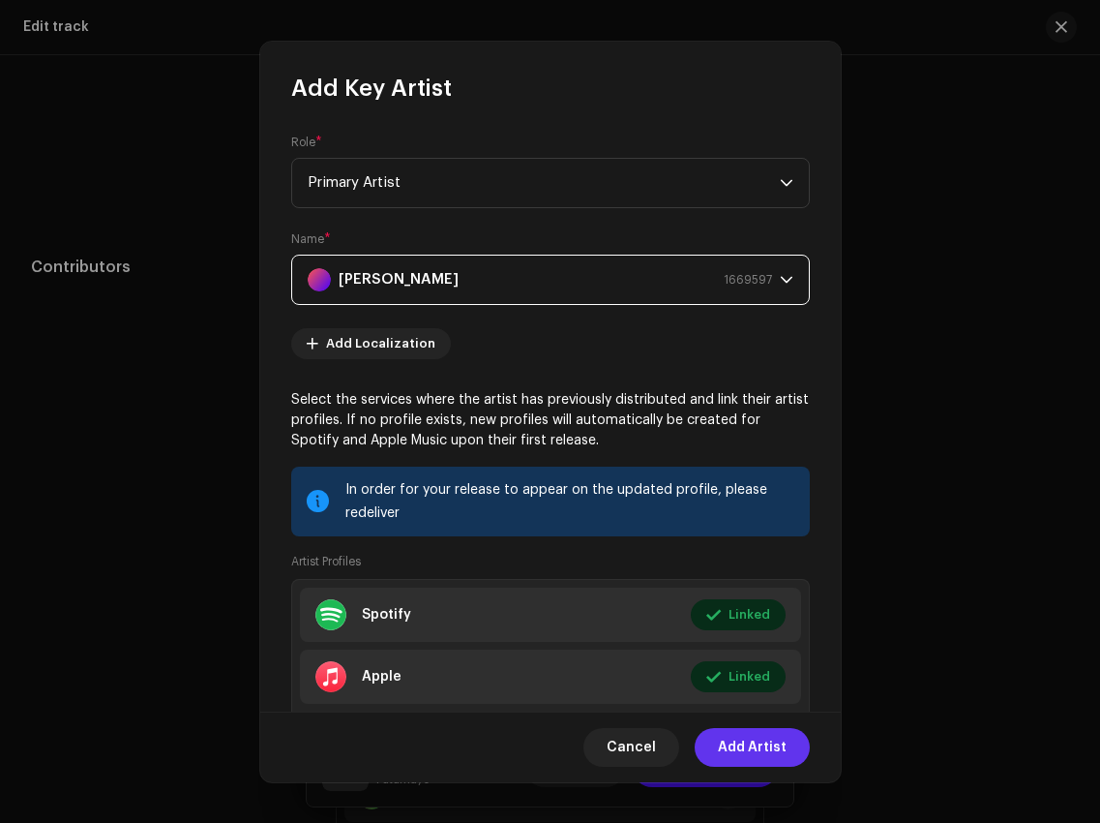 This screenshot has height=823, width=1100. What do you see at coordinates (372, 88) in the screenshot?
I see `span: Add Key Artist` at bounding box center [372, 88].